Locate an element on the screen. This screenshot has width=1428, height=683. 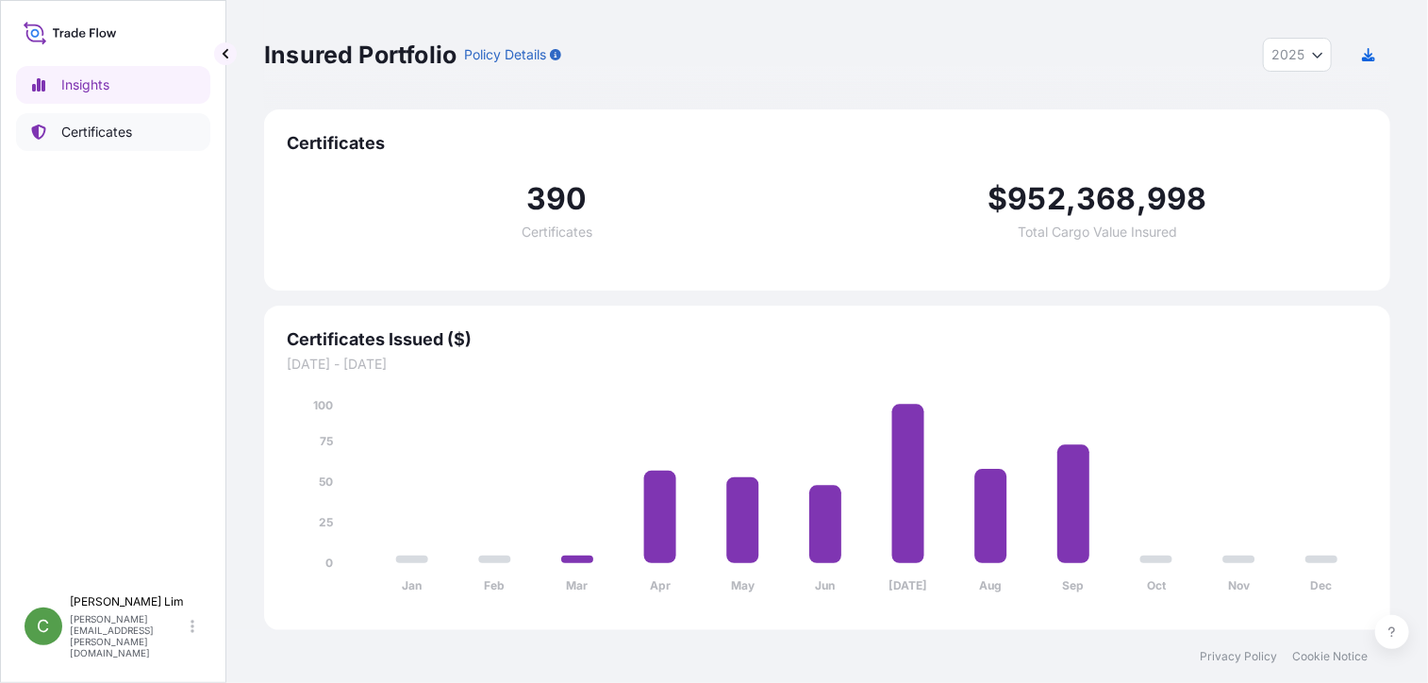
tspan: 50 is located at coordinates (325, 481).